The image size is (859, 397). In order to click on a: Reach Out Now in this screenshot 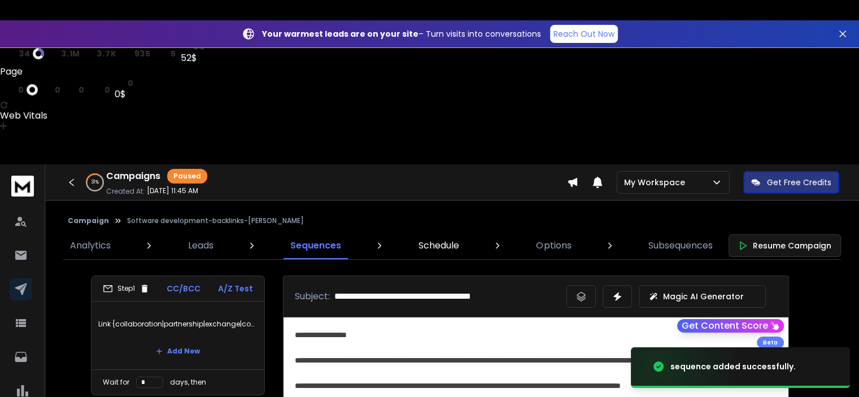, I will do `click(584, 34)`.